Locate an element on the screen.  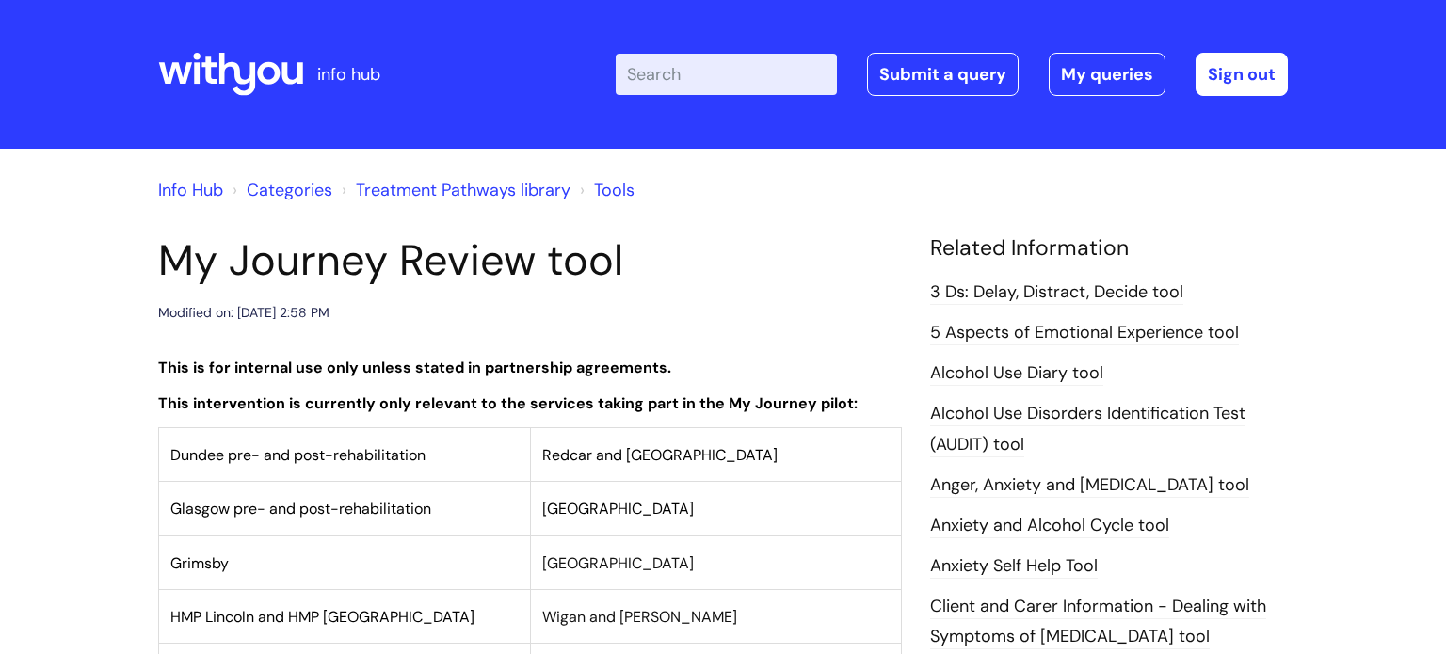
a: Submit a query is located at coordinates (942, 74).